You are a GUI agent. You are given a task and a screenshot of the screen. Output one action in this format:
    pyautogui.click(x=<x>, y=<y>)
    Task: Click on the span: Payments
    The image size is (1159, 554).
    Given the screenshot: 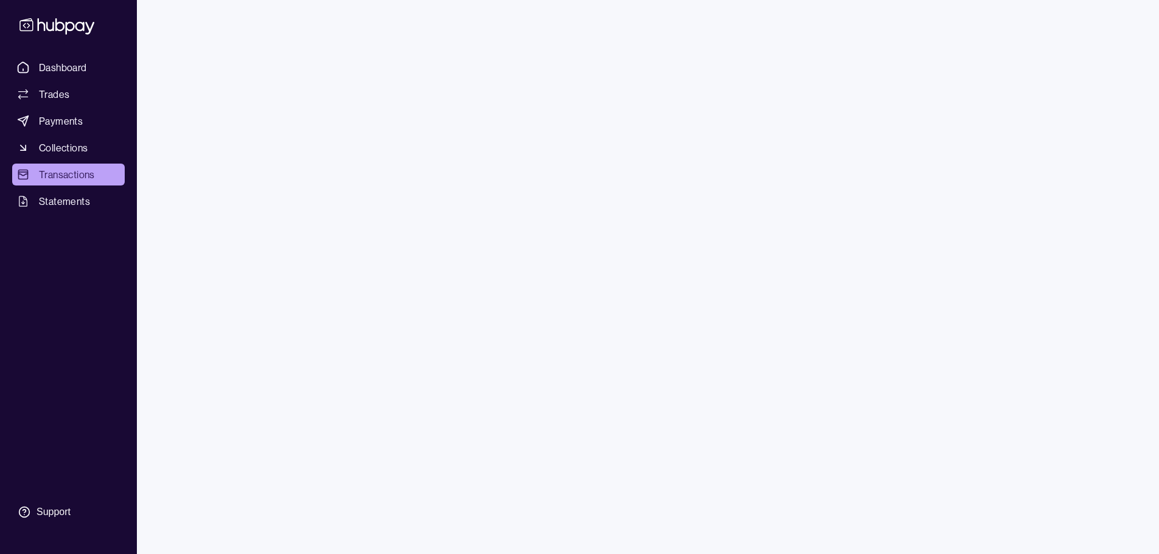 What is the action you would take?
    pyautogui.click(x=61, y=121)
    